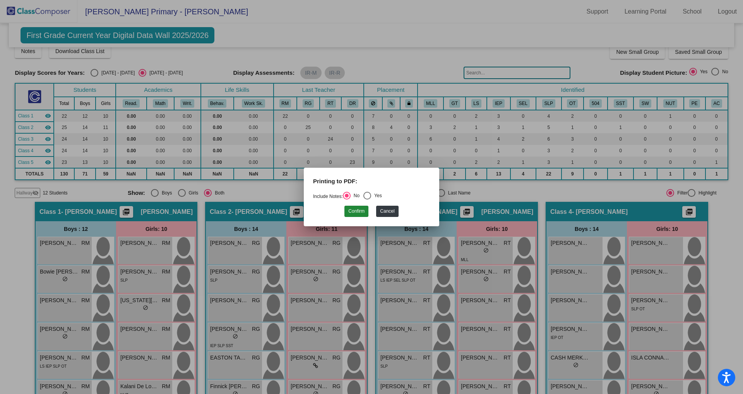 The image size is (743, 394). I want to click on button: Confirm, so click(357, 211).